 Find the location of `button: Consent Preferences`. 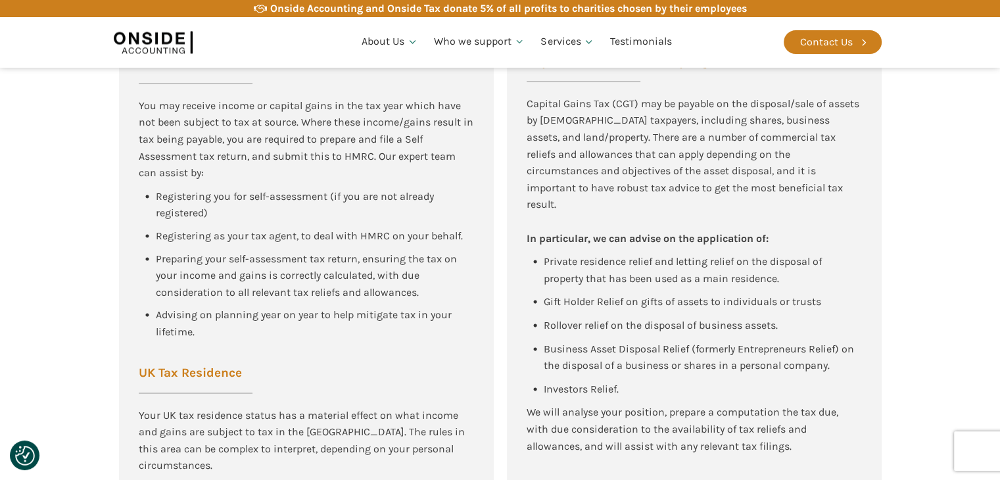

button: Consent Preferences is located at coordinates (25, 456).